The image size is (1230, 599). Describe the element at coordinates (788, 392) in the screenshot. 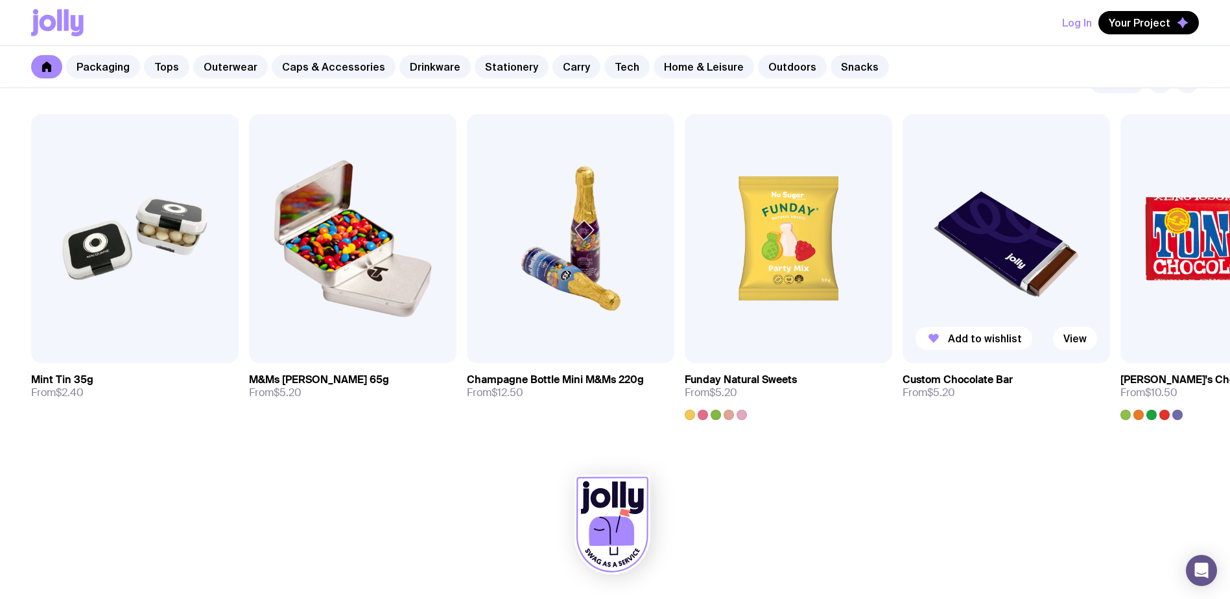

I see `a: Funday Natural SweetsFrom$5.20` at that location.